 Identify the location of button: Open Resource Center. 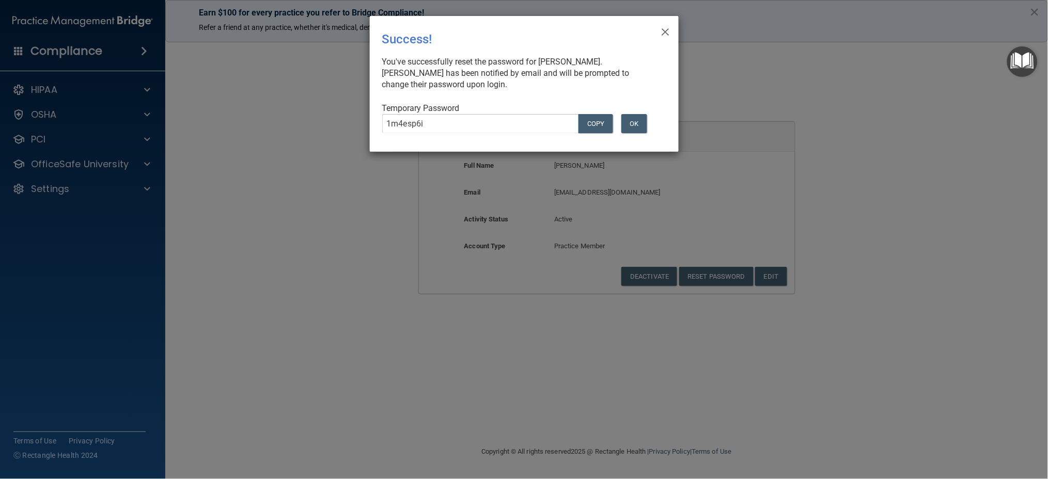
(1023, 61).